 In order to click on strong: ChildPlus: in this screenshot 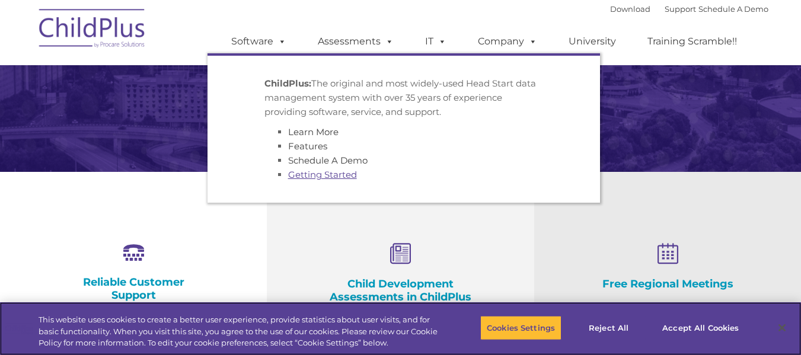, I will do `click(287, 83)`.